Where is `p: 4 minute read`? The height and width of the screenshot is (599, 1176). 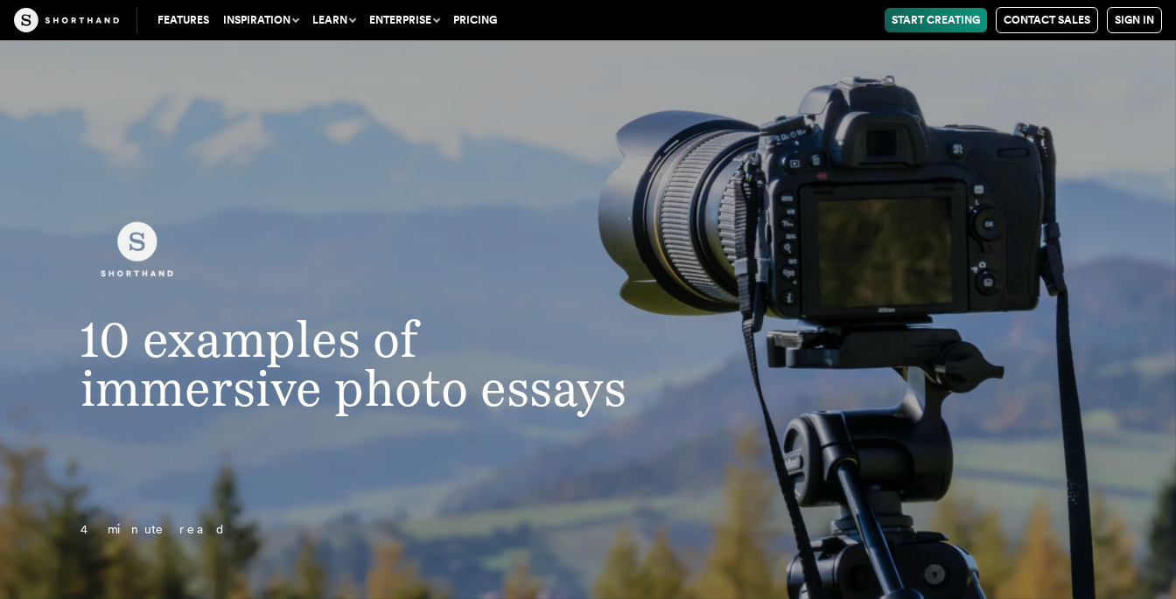
p: 4 minute read is located at coordinates (361, 530).